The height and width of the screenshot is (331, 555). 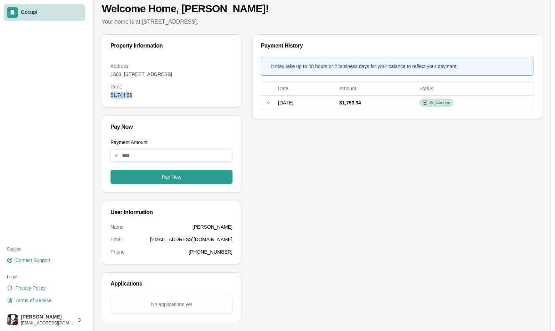 What do you see at coordinates (171, 87) in the screenshot?
I see `dt: Rent :` at bounding box center [171, 87].